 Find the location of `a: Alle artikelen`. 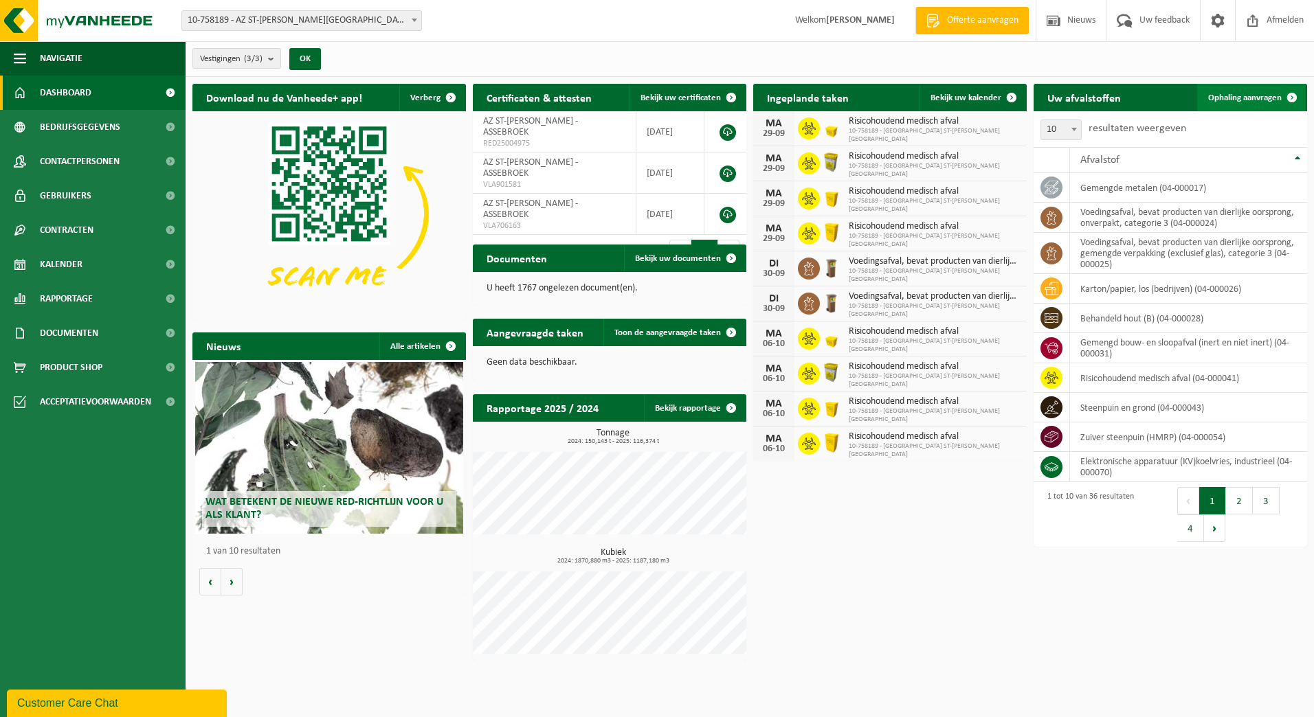

a: Alle artikelen is located at coordinates (422, 346).